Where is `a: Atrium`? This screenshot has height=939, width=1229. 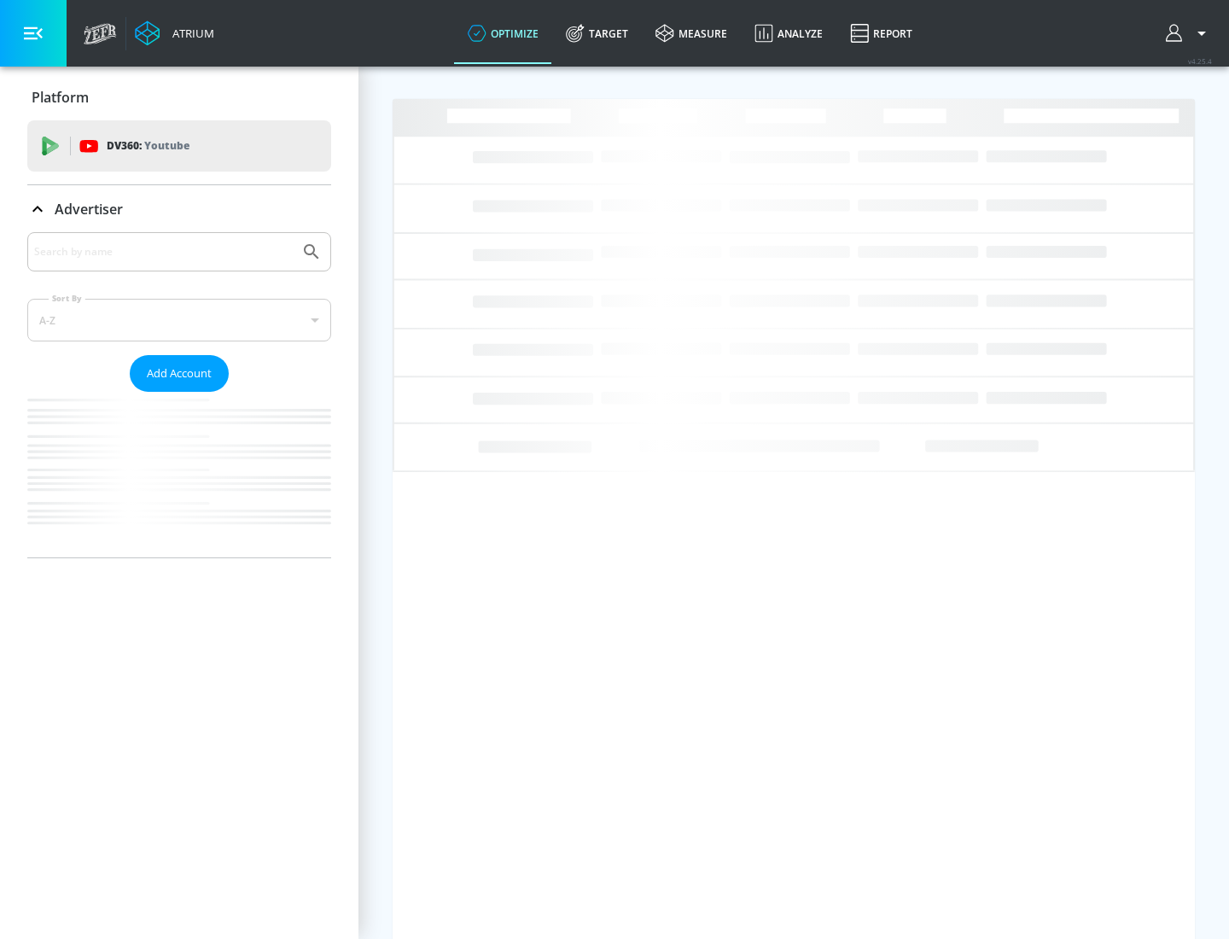 a: Atrium is located at coordinates (174, 33).